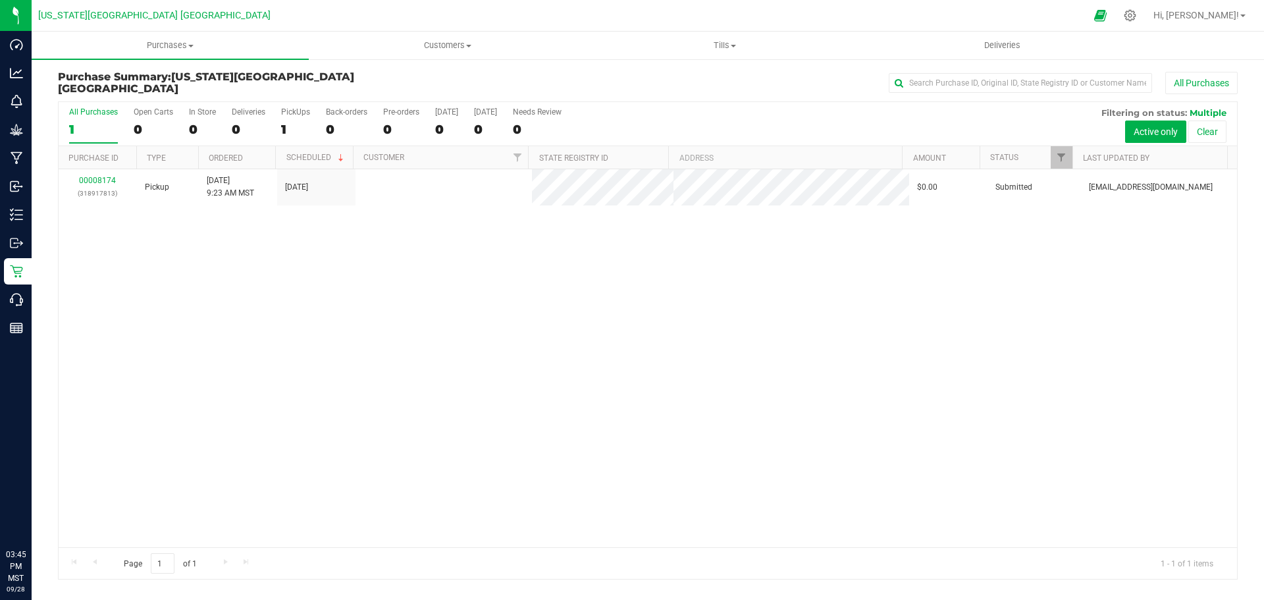 This screenshot has width=1264, height=600. I want to click on inline-svg: Grow, so click(16, 130).